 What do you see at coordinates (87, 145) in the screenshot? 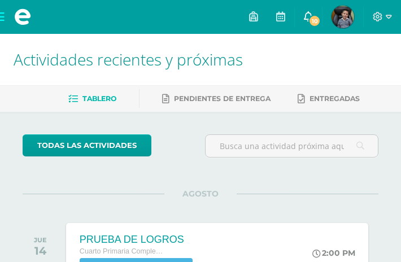
I see `a: todas las Actividades` at bounding box center [87, 145].